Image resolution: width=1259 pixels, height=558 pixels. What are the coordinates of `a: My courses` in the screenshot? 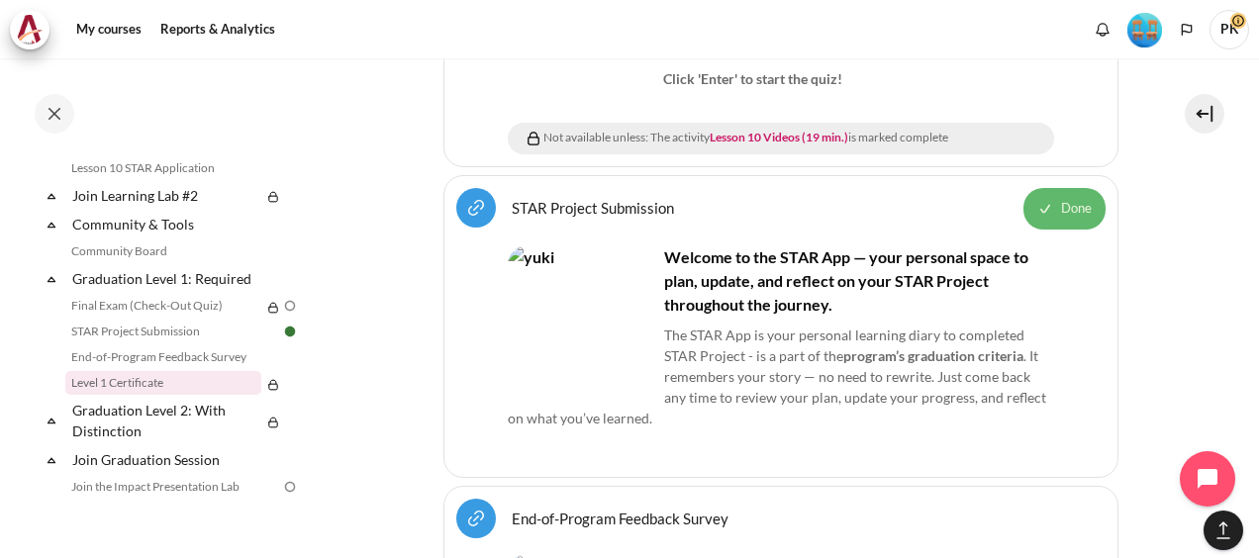 It's located at (109, 30).